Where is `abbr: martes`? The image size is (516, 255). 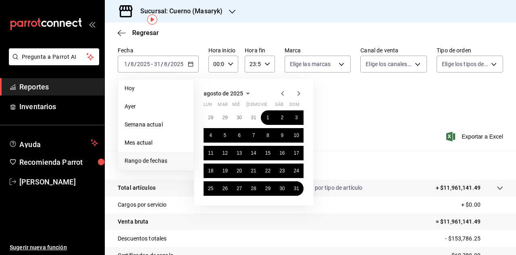 abbr: martes is located at coordinates (222, 106).